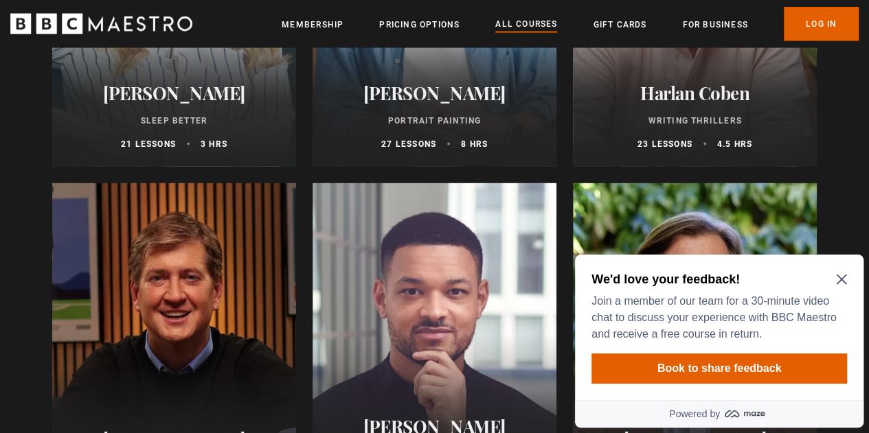 The image size is (869, 433). What do you see at coordinates (101, 24) in the screenshot?
I see `svg: BBC Maestro` at bounding box center [101, 24].